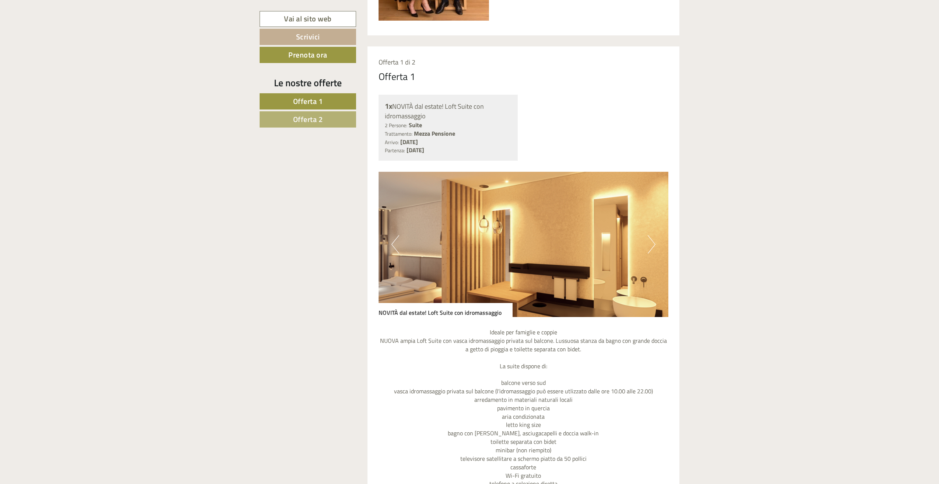 The width and height of the screenshot is (939, 484). I want to click on button: Previous, so click(395, 244).